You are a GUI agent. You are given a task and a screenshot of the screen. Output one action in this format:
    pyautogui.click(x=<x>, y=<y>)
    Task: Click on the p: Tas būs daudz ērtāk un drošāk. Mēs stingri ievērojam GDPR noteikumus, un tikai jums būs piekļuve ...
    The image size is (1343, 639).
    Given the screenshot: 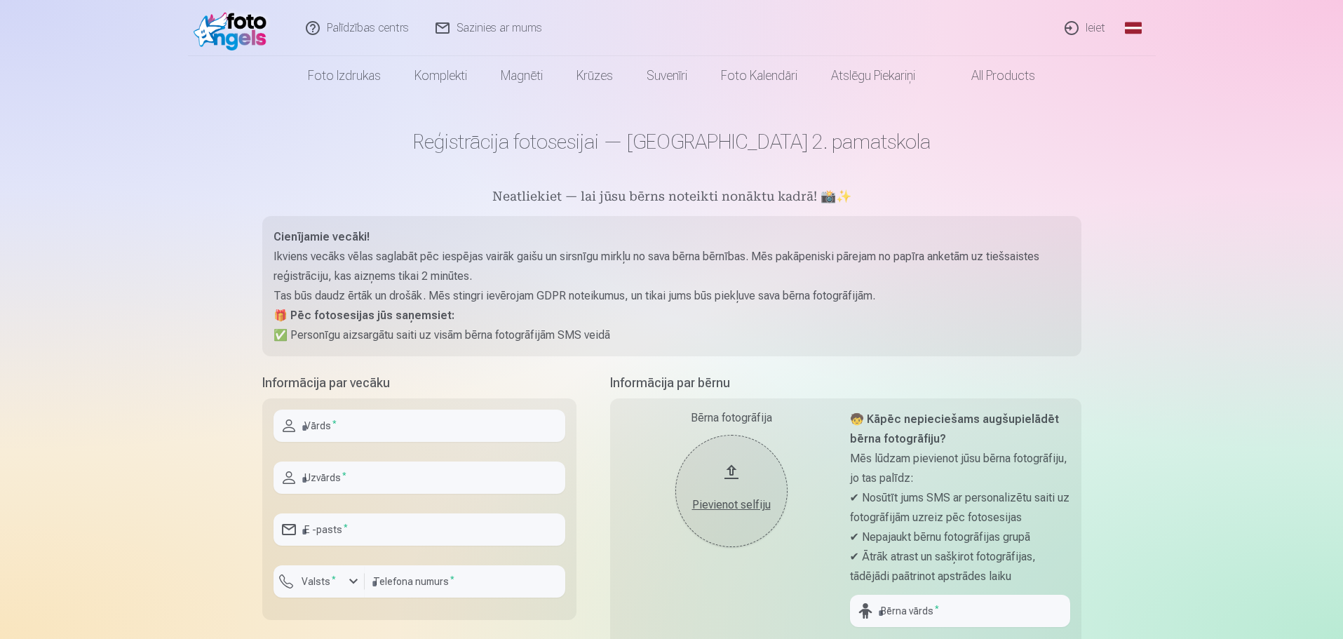 What is the action you would take?
    pyautogui.click(x=672, y=296)
    